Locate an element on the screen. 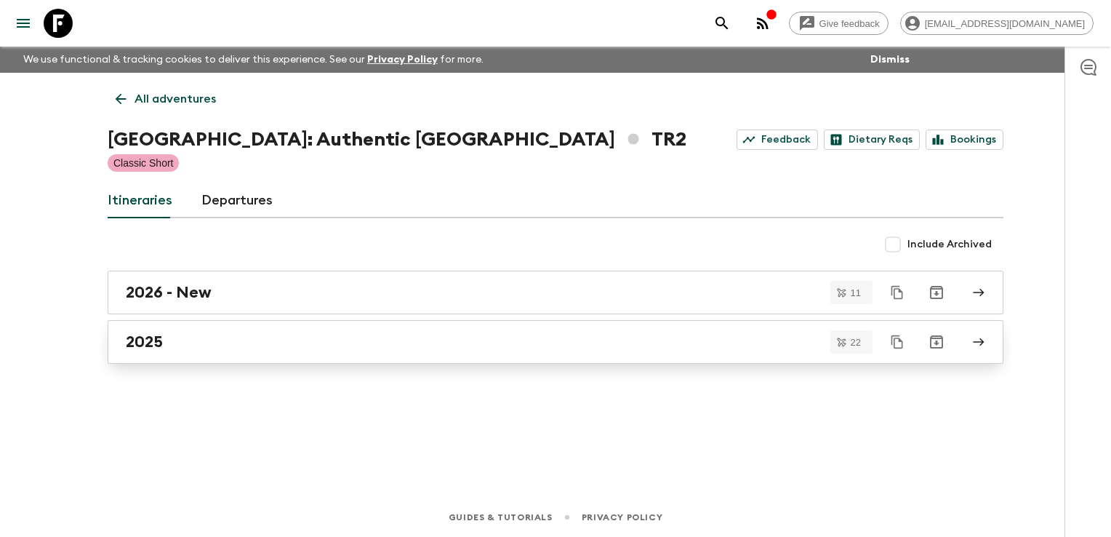 The height and width of the screenshot is (537, 1111). a: Feedback is located at coordinates (777, 140).